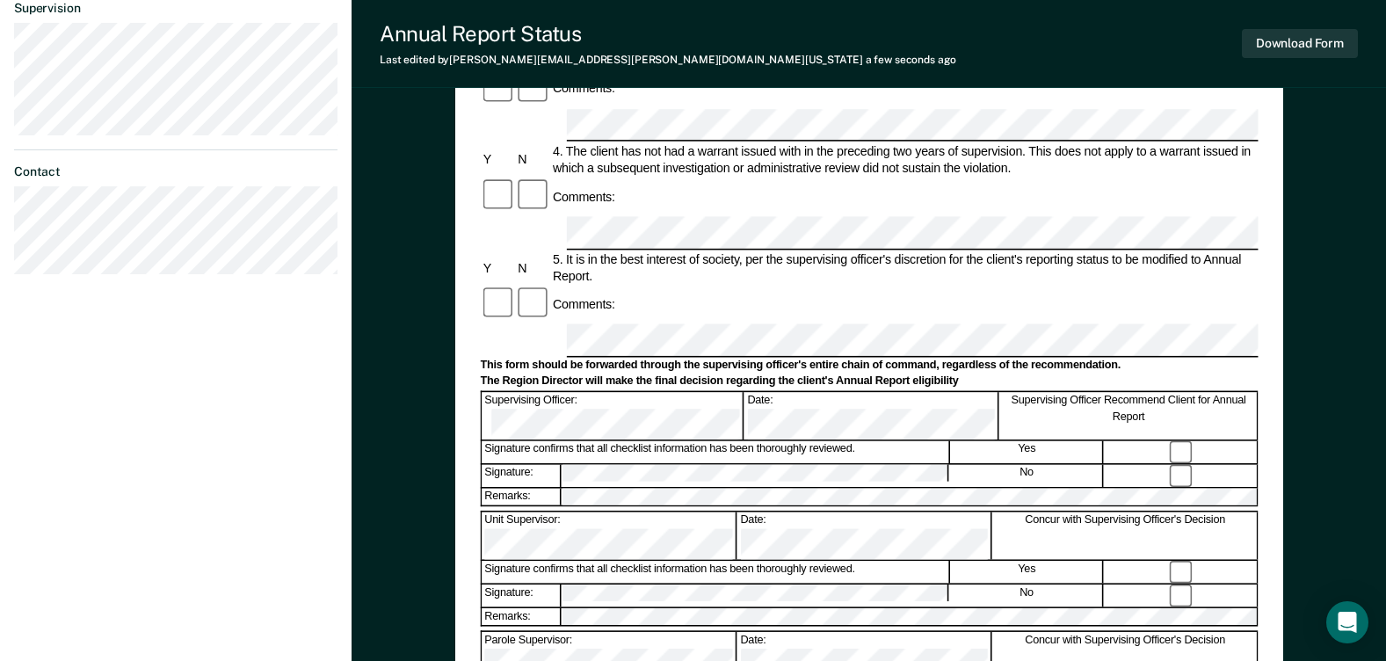  I want to click on div: Open Intercom Messenger, so click(1347, 622).